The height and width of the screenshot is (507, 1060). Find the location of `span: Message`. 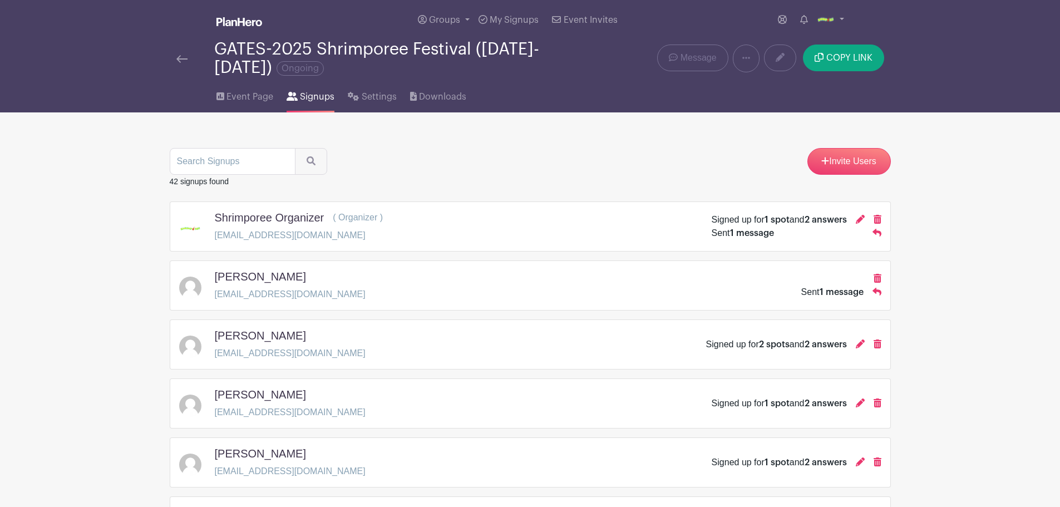

span: Message is located at coordinates (698, 58).